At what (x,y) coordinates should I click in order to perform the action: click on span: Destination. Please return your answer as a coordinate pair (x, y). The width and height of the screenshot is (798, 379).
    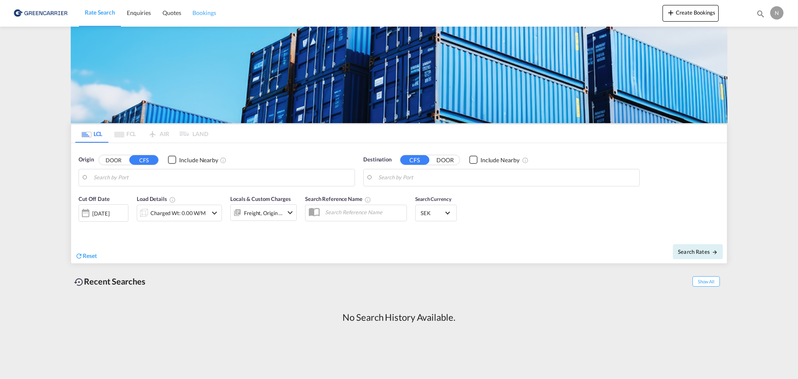
    Looking at the image, I should click on (377, 160).